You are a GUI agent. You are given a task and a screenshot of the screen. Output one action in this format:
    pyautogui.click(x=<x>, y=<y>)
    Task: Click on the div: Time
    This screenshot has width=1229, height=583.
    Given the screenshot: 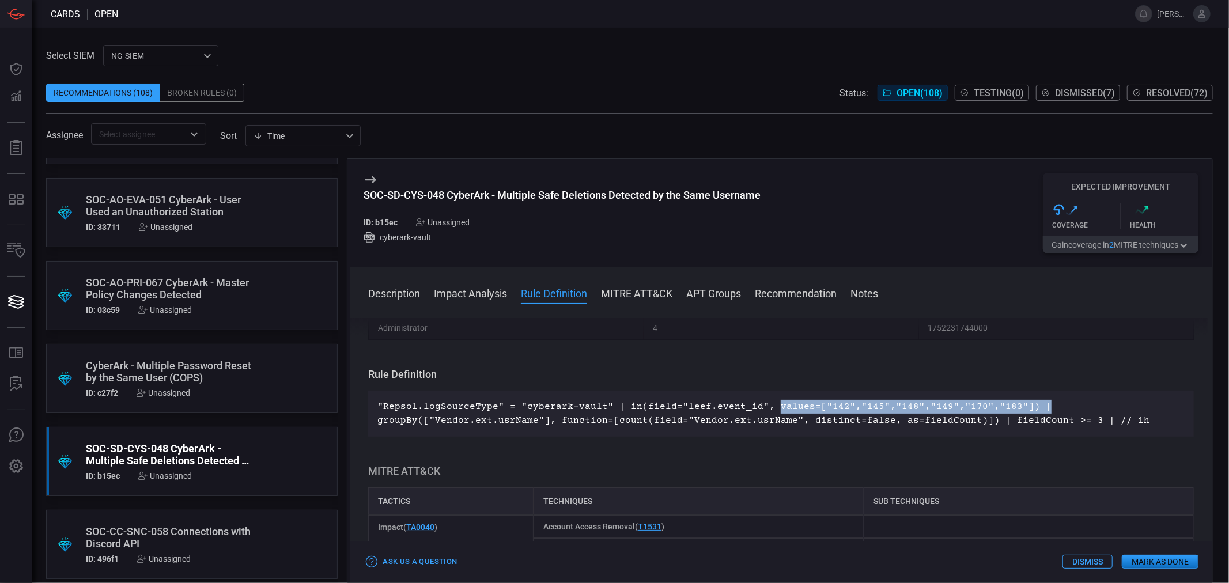 What is the action you would take?
    pyautogui.click(x=298, y=136)
    